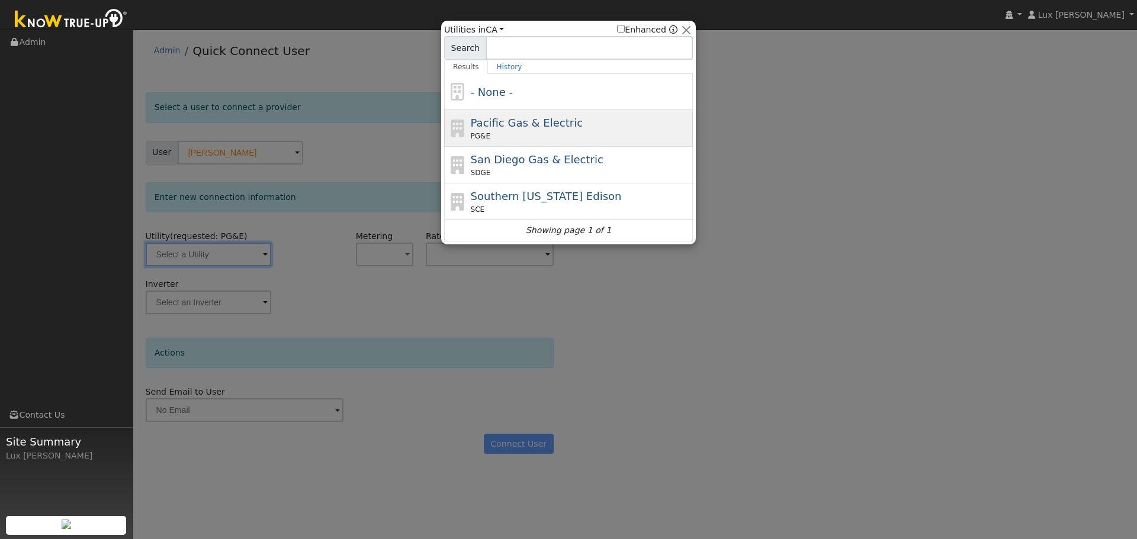 Image resolution: width=1137 pixels, height=539 pixels. Describe the element at coordinates (466, 67) in the screenshot. I see `a: Results` at that location.